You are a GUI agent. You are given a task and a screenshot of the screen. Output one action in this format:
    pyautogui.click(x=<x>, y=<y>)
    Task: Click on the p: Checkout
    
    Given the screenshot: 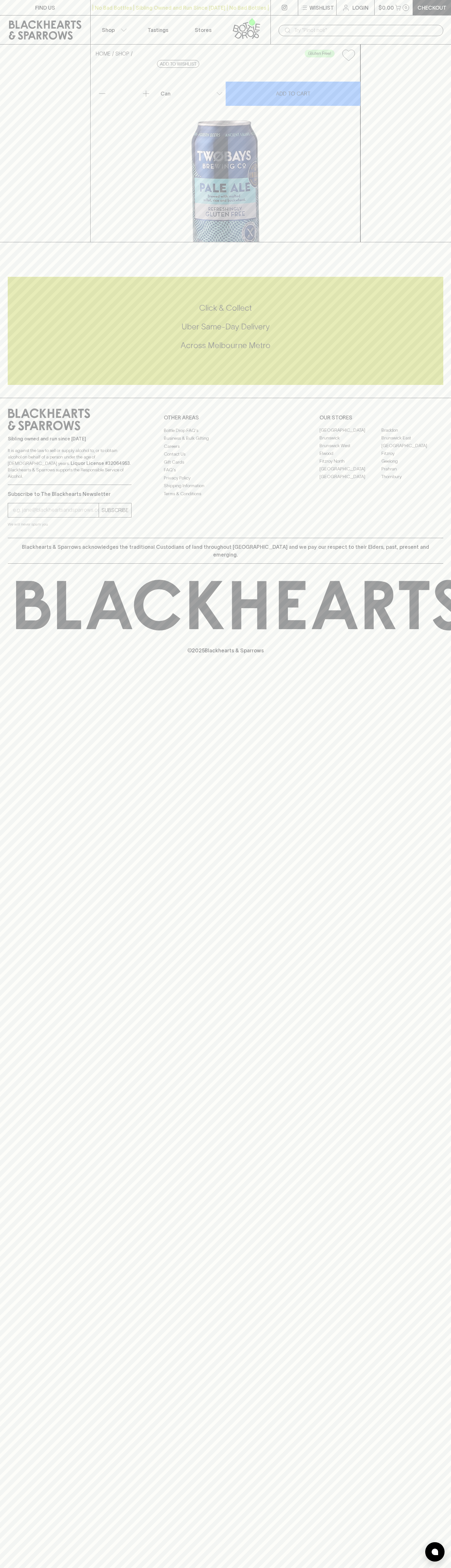 What is the action you would take?
    pyautogui.click(x=432, y=8)
    